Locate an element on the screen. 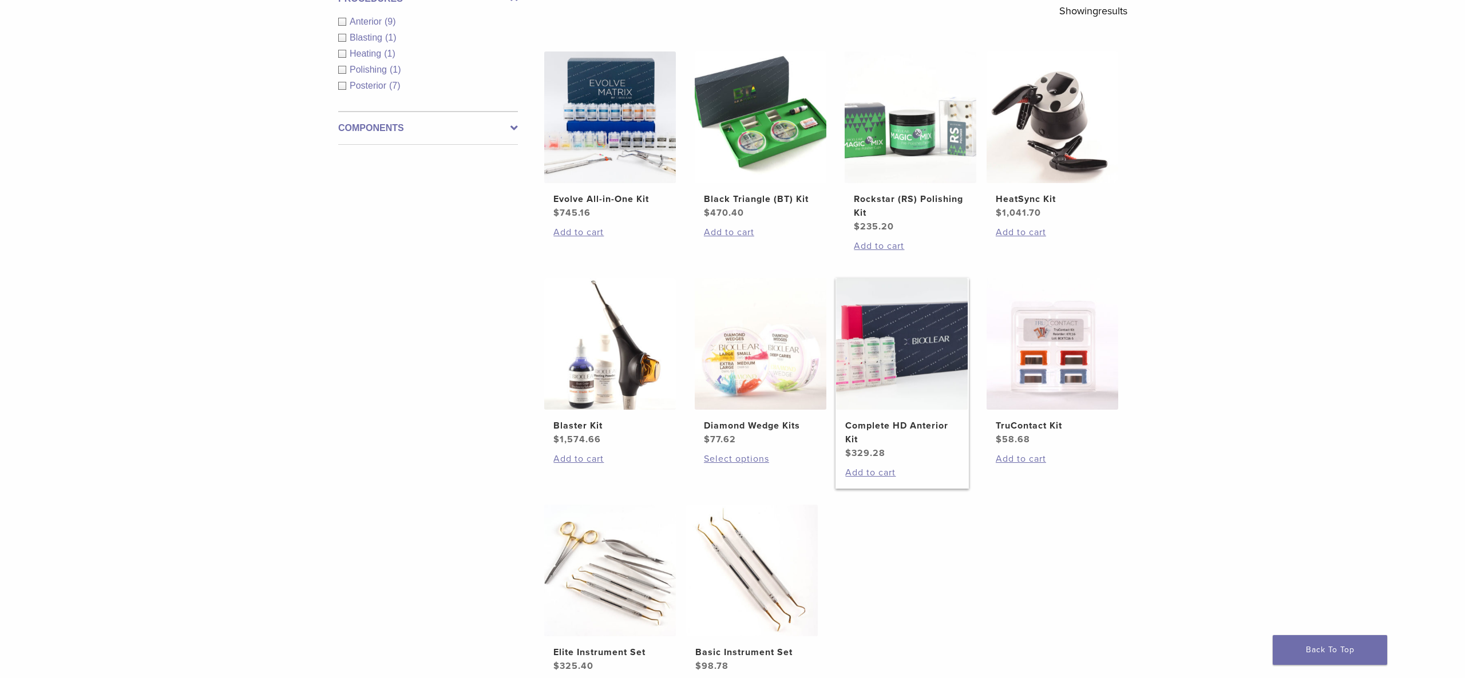 This screenshot has height=678, width=1465. a: Add to cart: “Complete HD Anterior Kit” is located at coordinates (902, 473).